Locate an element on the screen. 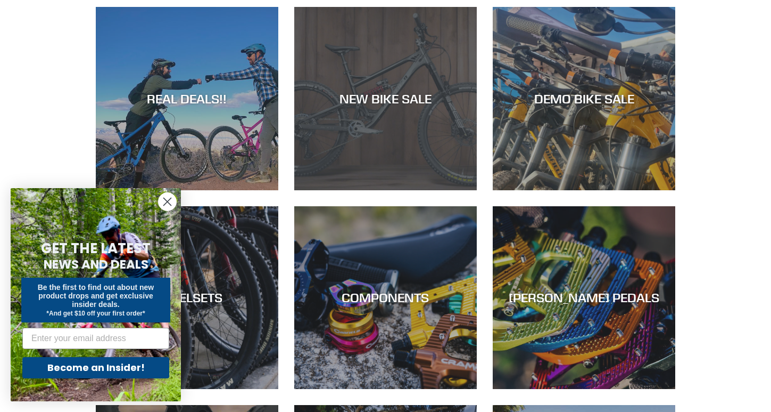  span: GET THE LATEST is located at coordinates (96, 248).